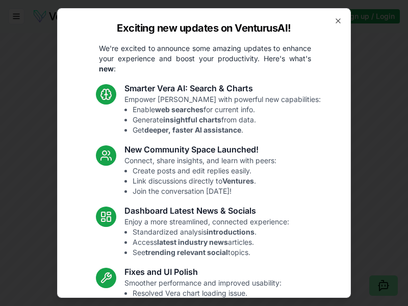 The width and height of the screenshot is (408, 306). What do you see at coordinates (231, 232) in the screenshot?
I see `strong: introductions` at bounding box center [231, 232].